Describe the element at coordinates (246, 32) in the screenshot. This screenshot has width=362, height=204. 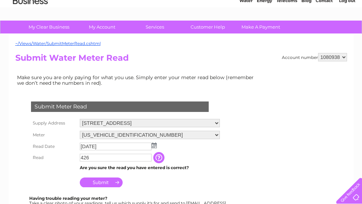
I see `a: Water` at that location.